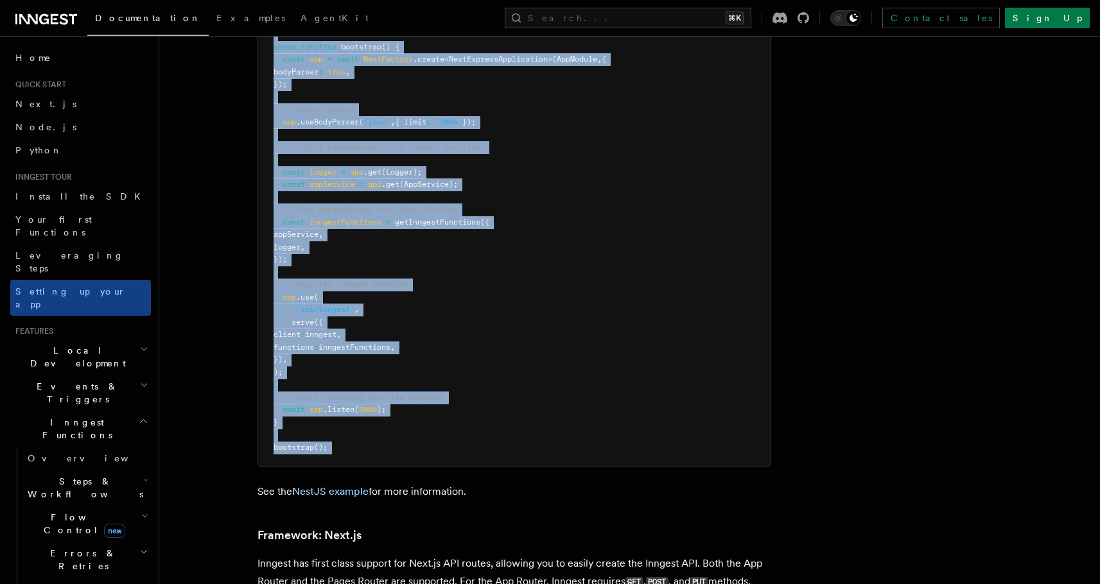 This screenshot has height=584, width=1100. What do you see at coordinates (302, 322) in the screenshot?
I see `span: serve` at bounding box center [302, 322].